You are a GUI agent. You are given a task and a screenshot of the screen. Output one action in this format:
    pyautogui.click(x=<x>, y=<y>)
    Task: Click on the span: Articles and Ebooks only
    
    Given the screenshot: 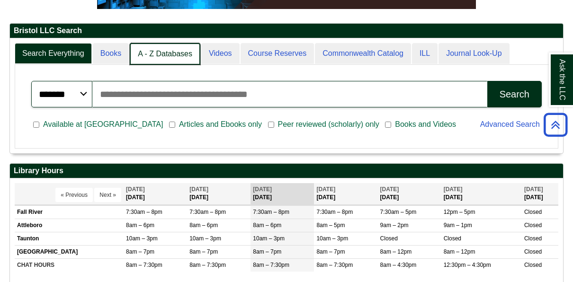 What is the action you would take?
    pyautogui.click(x=220, y=125)
    